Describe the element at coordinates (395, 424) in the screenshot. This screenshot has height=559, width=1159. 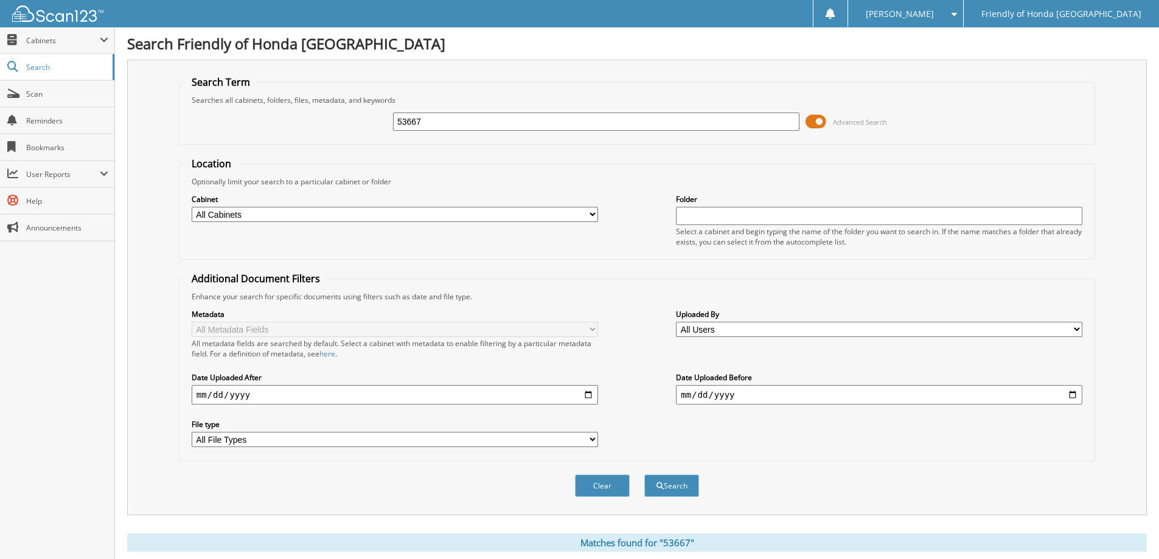
I see `label: File type` at that location.